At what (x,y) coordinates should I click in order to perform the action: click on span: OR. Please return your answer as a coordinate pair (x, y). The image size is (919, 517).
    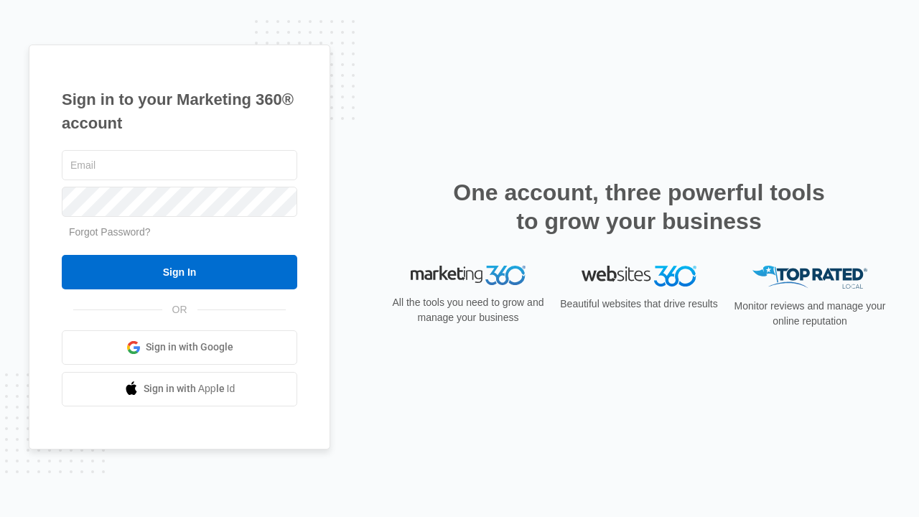
    Looking at the image, I should click on (179, 309).